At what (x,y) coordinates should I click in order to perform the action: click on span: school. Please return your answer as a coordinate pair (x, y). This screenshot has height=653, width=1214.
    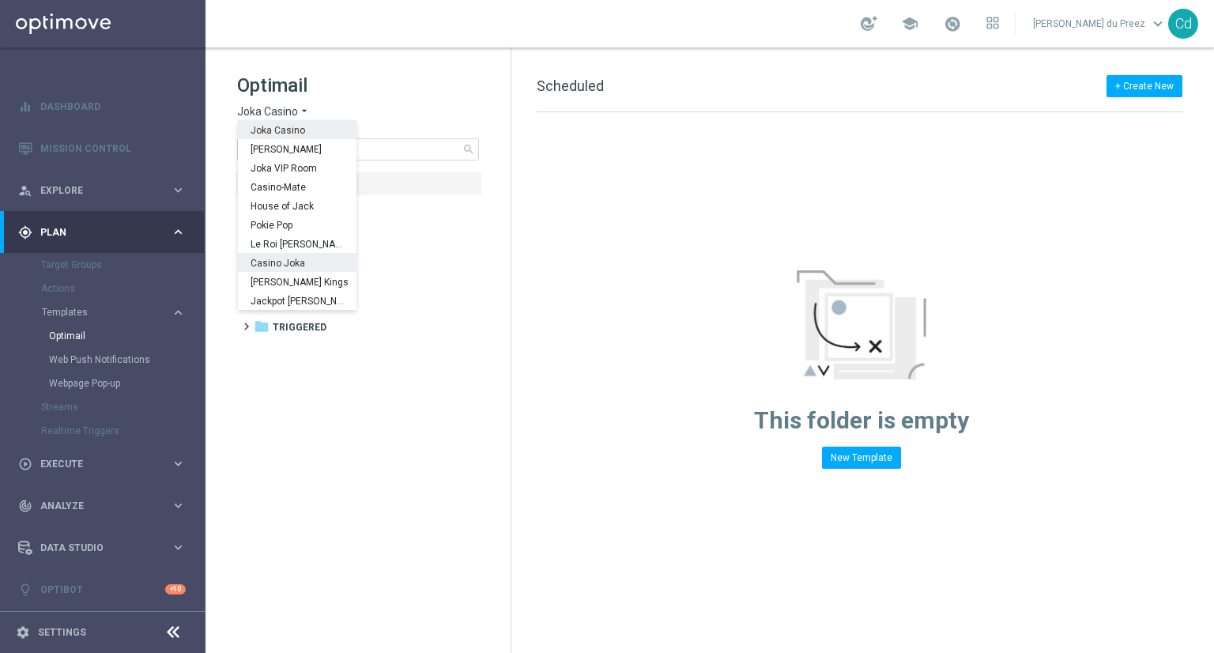
    Looking at the image, I should click on (910, 24).